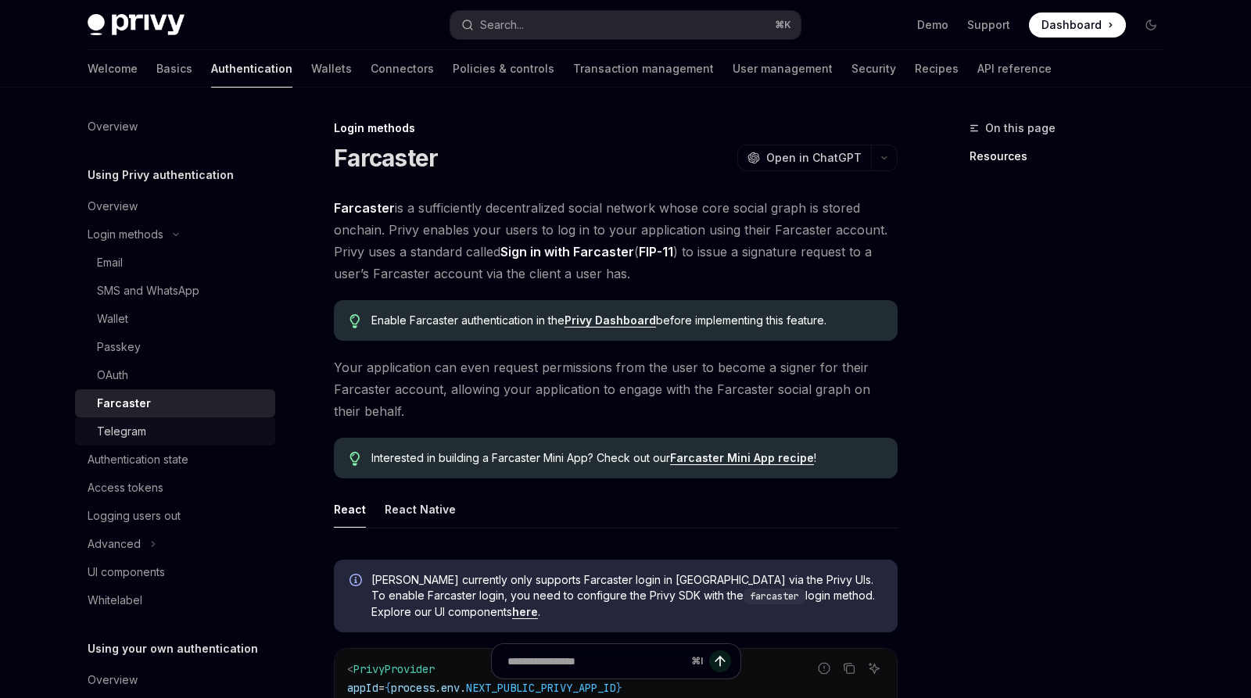 This screenshot has width=1251, height=698. What do you see at coordinates (420, 509) in the screenshot?
I see `div: React Native` at bounding box center [420, 509].